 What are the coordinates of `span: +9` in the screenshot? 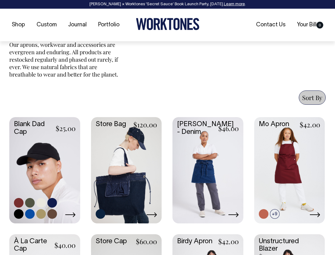 It's located at (275, 214).